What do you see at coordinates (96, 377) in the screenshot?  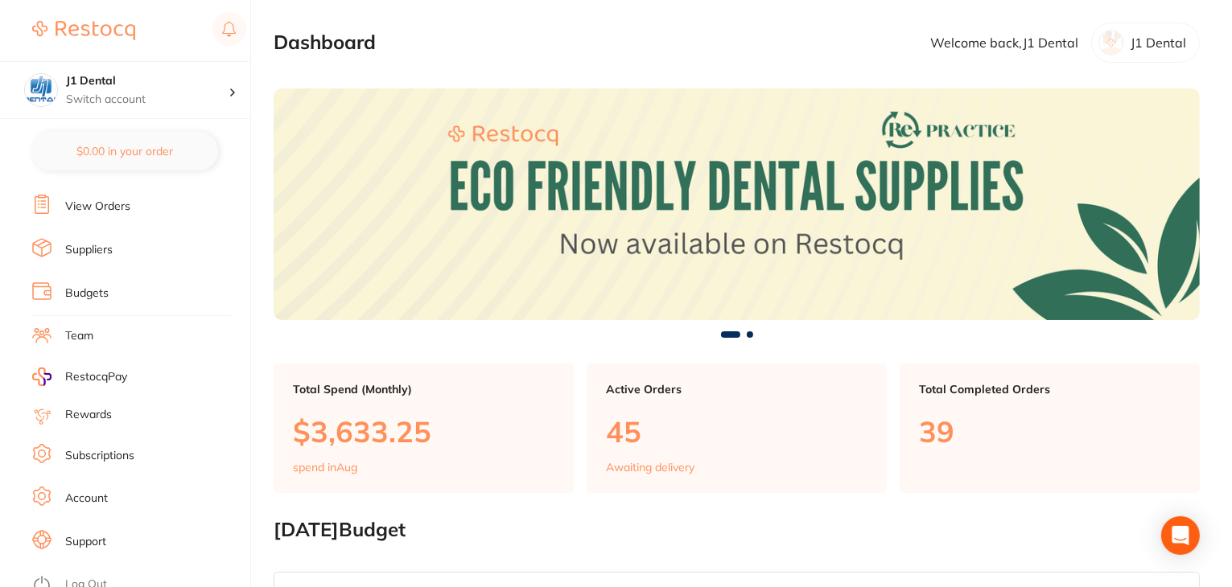 I see `span: RestocqPay` at bounding box center [96, 377].